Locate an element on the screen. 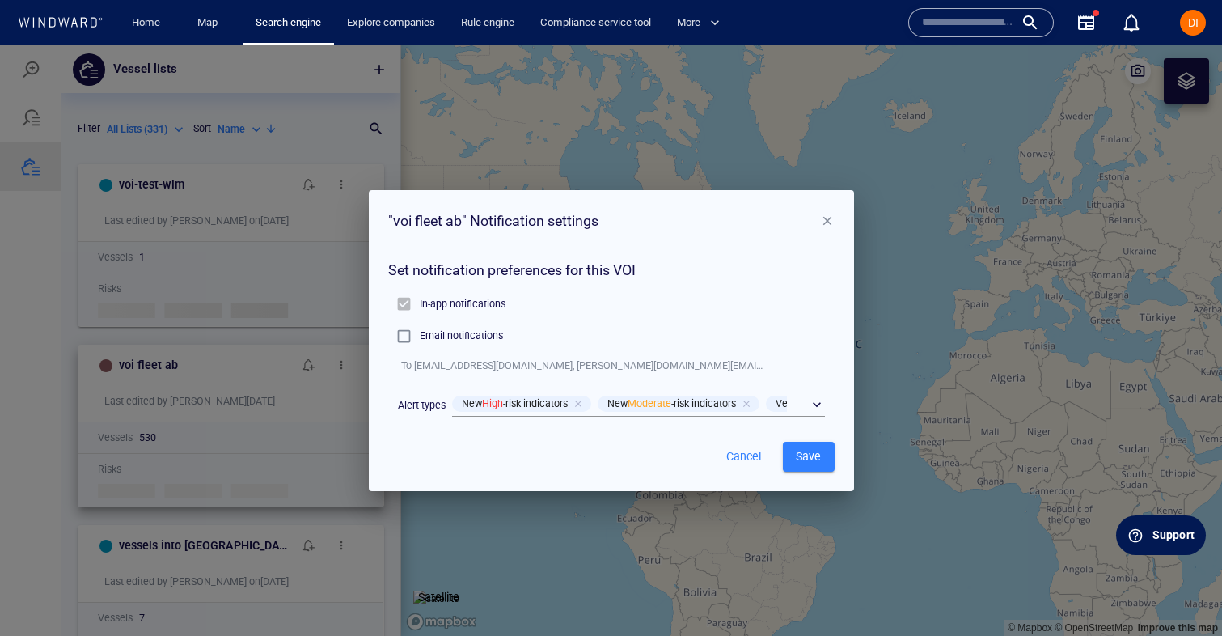 The height and width of the screenshot is (636, 1222). div: NewModerate-risk indicators is located at coordinates (679, 358).